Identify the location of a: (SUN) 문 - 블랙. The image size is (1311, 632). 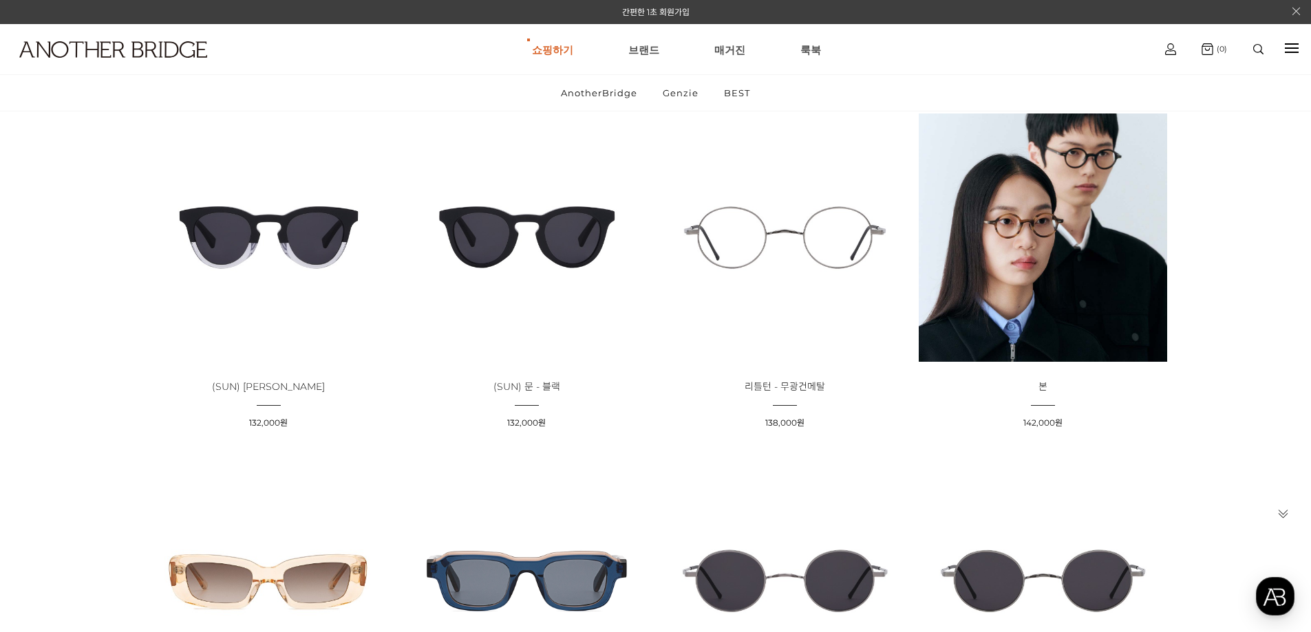
(526, 387).